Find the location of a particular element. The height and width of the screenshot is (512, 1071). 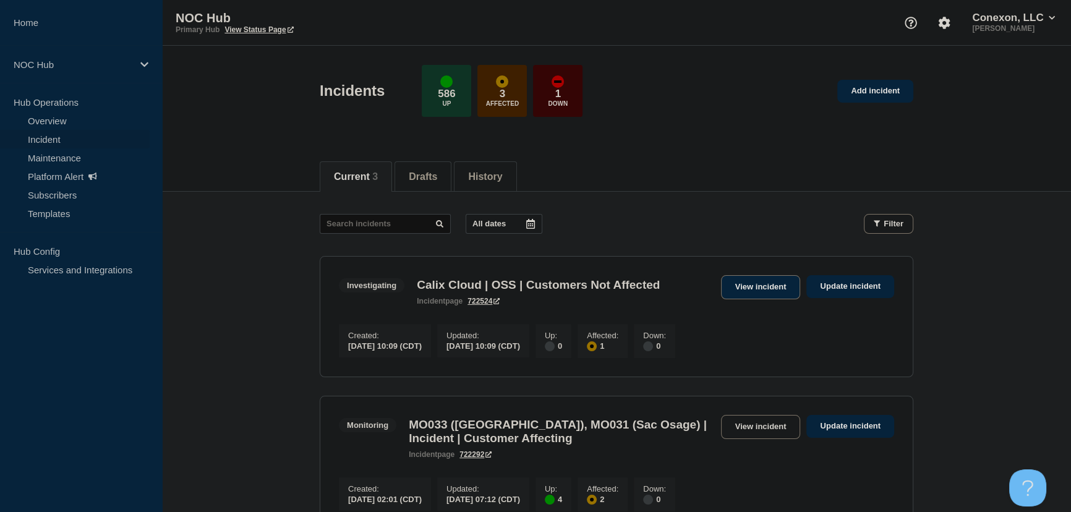

p: Primary Hub is located at coordinates (197, 30).